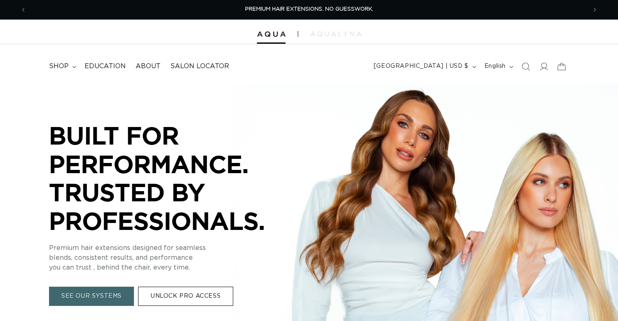 Image resolution: width=618 pixels, height=321 pixels. I want to click on a: Education, so click(105, 66).